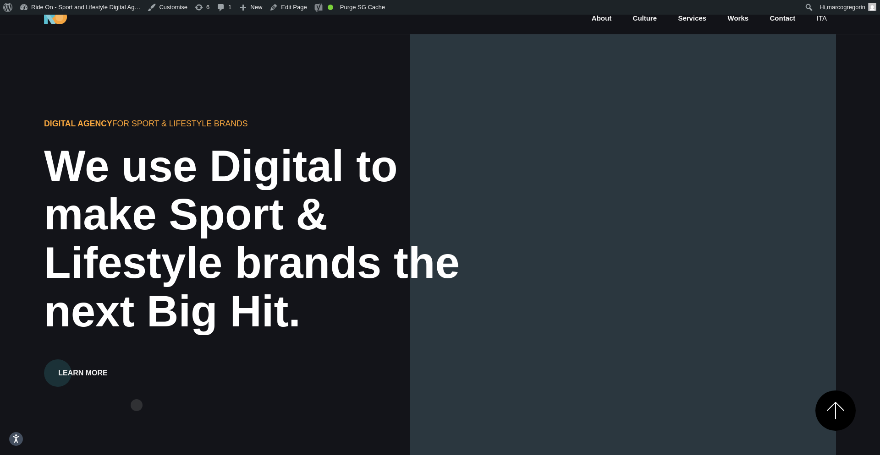  Describe the element at coordinates (83, 373) in the screenshot. I see `button: Learn More` at that location.